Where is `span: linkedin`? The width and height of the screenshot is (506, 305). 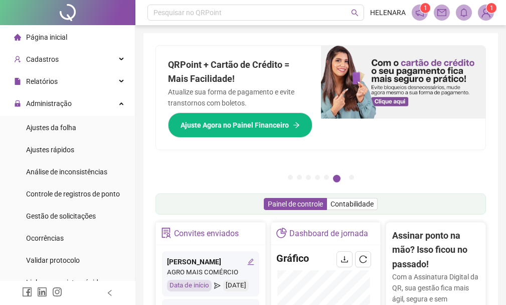
span: linkedin is located at coordinates (42, 292).